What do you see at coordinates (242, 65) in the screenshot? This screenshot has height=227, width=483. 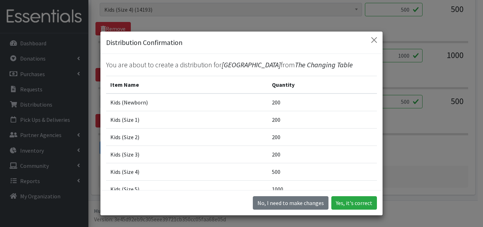 I see `p: You are about to create a distribution for from` at bounding box center [242, 65].